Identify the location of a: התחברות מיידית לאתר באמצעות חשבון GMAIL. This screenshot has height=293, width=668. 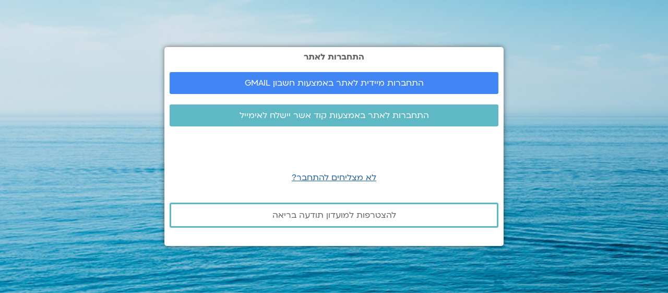
(334, 83).